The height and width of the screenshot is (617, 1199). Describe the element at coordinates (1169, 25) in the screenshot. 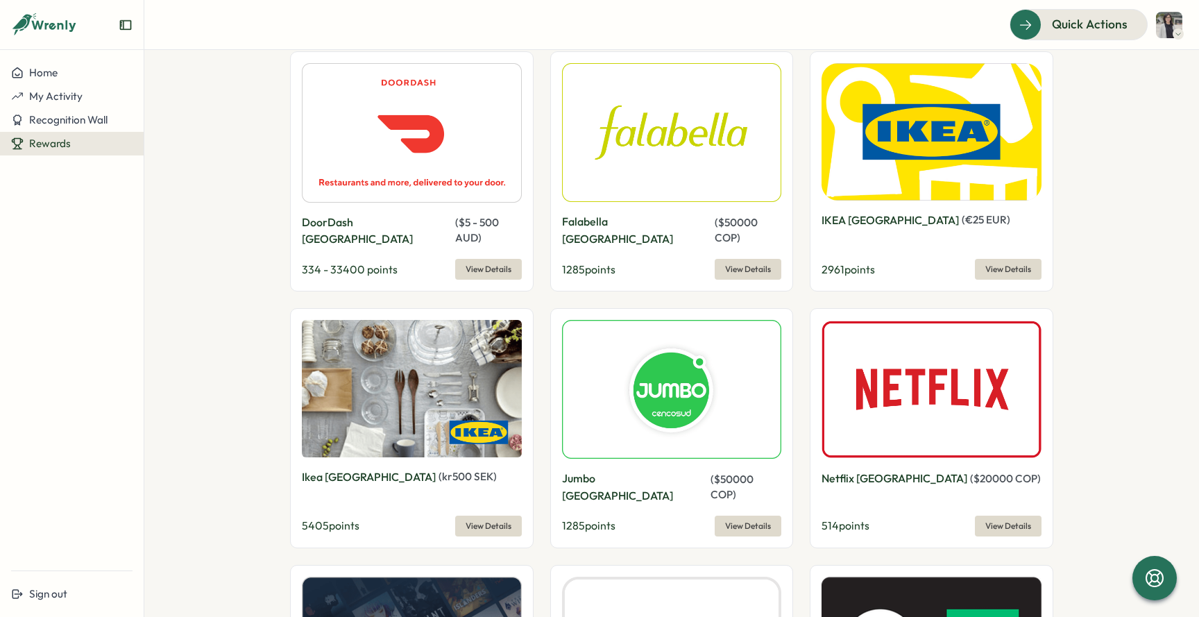

I see `img: Michelle Wan` at that location.